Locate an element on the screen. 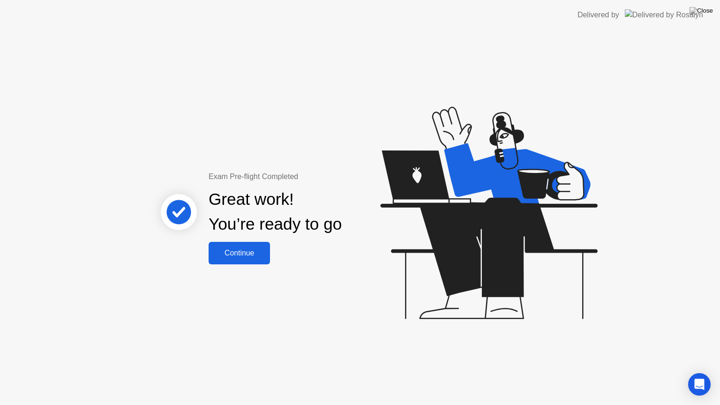 This screenshot has width=720, height=405. button: Continue is located at coordinates (239, 253).